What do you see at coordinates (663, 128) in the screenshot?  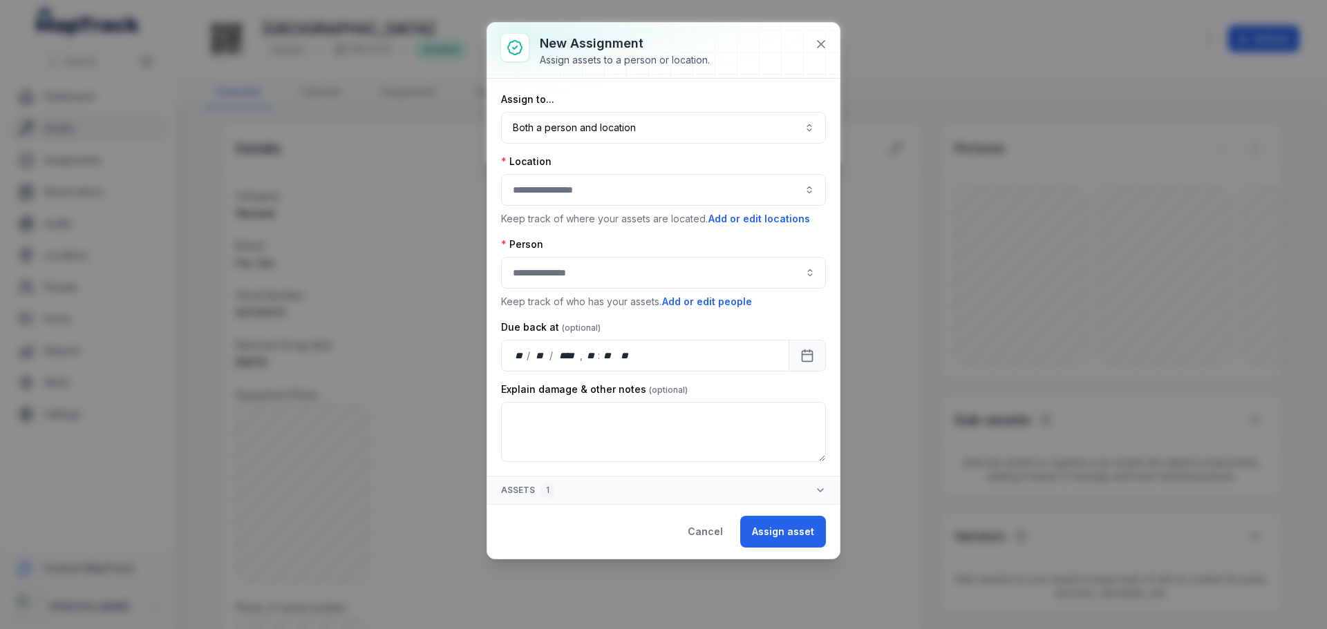 I see `button: Both a person and location` at bounding box center [663, 128].